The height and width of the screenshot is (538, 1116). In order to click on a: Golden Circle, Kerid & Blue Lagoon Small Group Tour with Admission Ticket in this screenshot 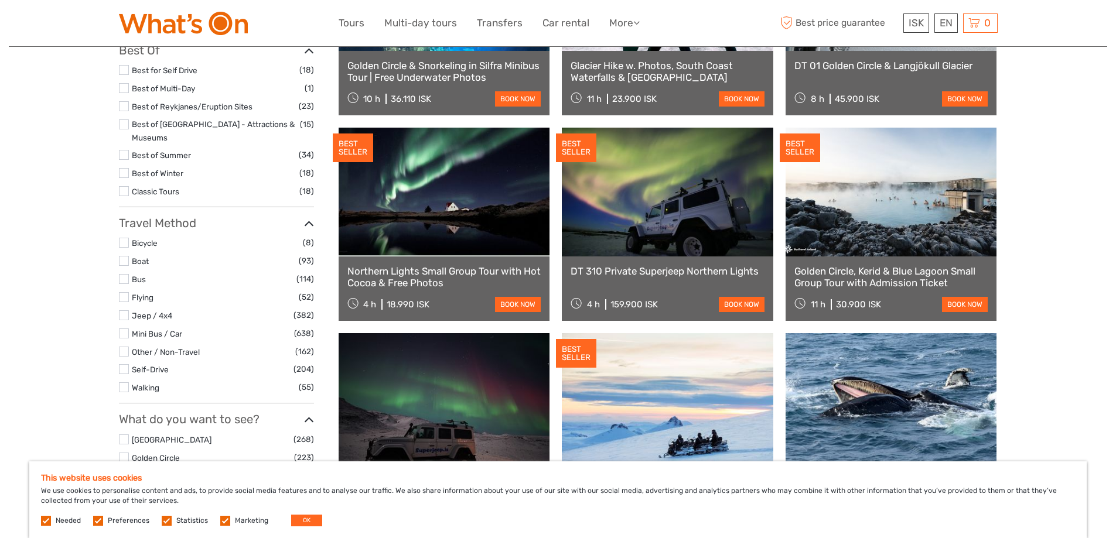, I will do `click(891, 277)`.